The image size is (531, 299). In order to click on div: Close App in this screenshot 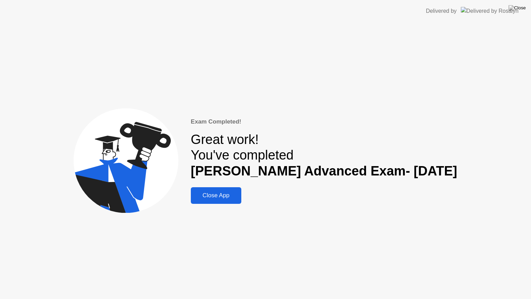, I will do `click(216, 195)`.